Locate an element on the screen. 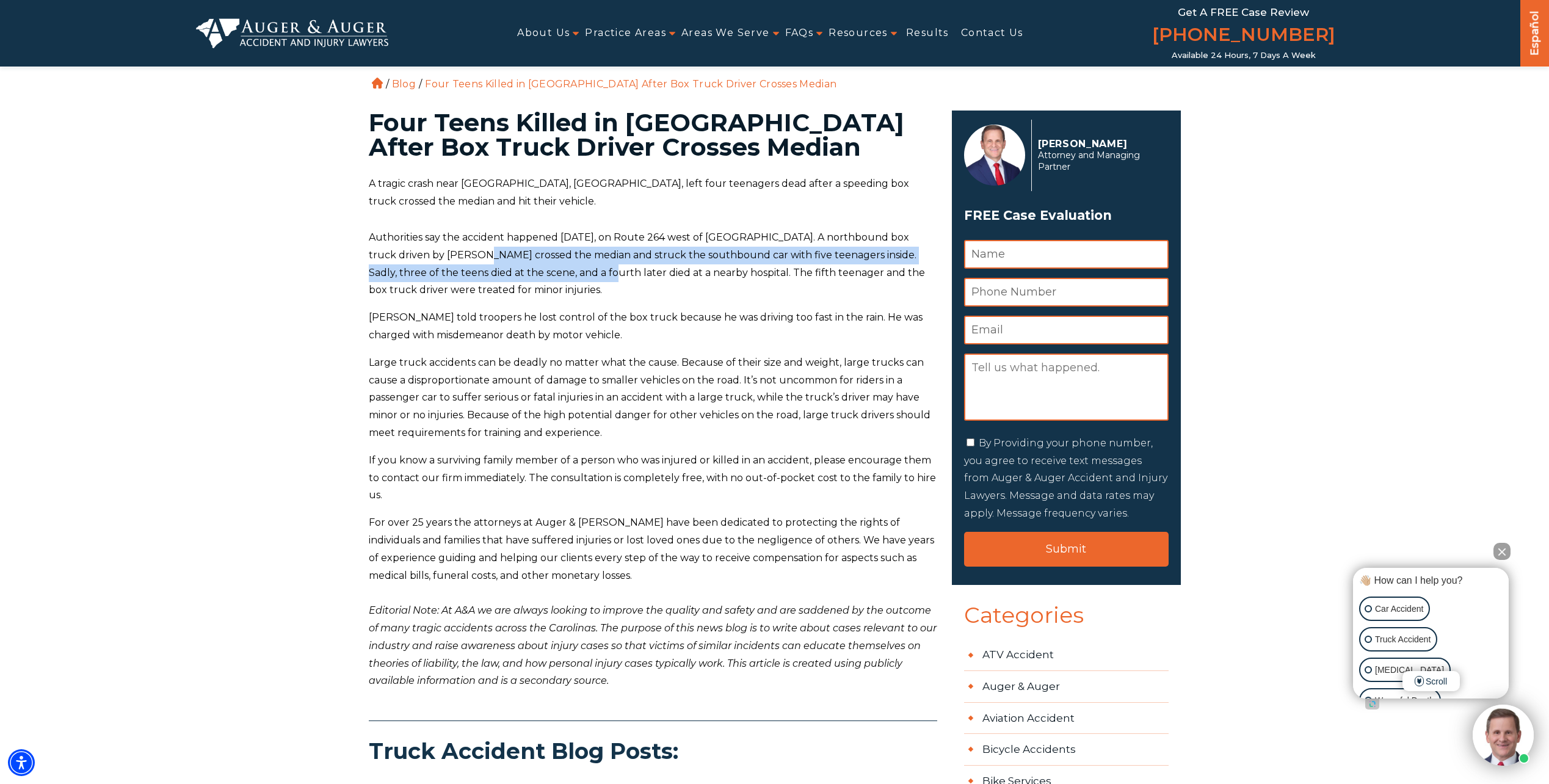 The width and height of the screenshot is (1549, 784). a: ATV Accident is located at coordinates (1067, 655).